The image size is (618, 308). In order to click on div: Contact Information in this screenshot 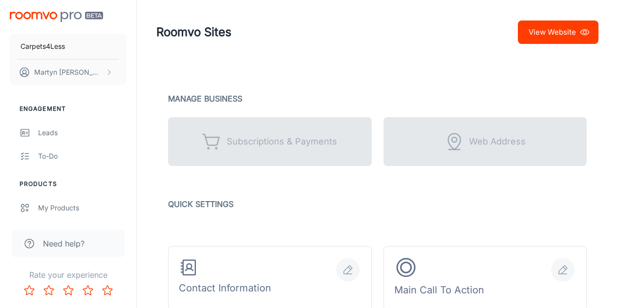, I will do `click(225, 279)`.